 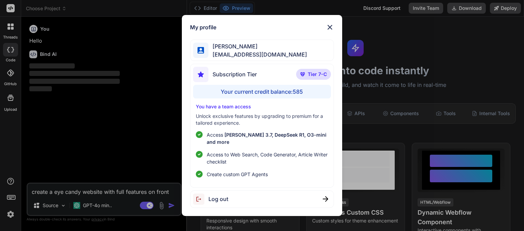 I want to click on p: Unlock exclusive features by upgrading to premium for a tailored experience., so click(x=262, y=120).